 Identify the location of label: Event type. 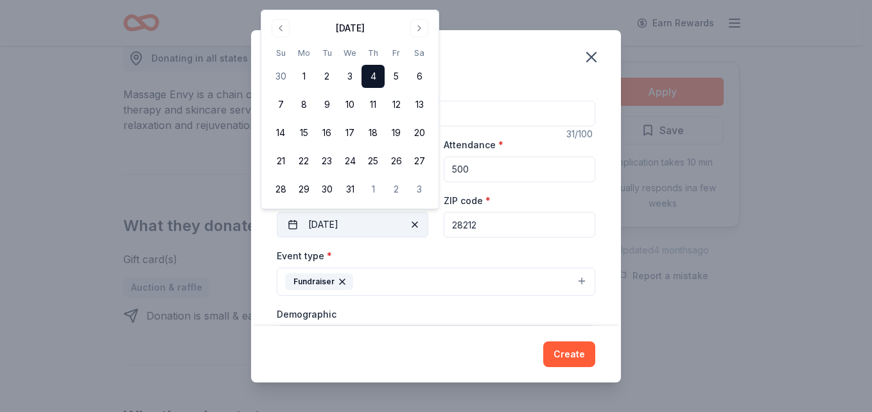
(304, 256).